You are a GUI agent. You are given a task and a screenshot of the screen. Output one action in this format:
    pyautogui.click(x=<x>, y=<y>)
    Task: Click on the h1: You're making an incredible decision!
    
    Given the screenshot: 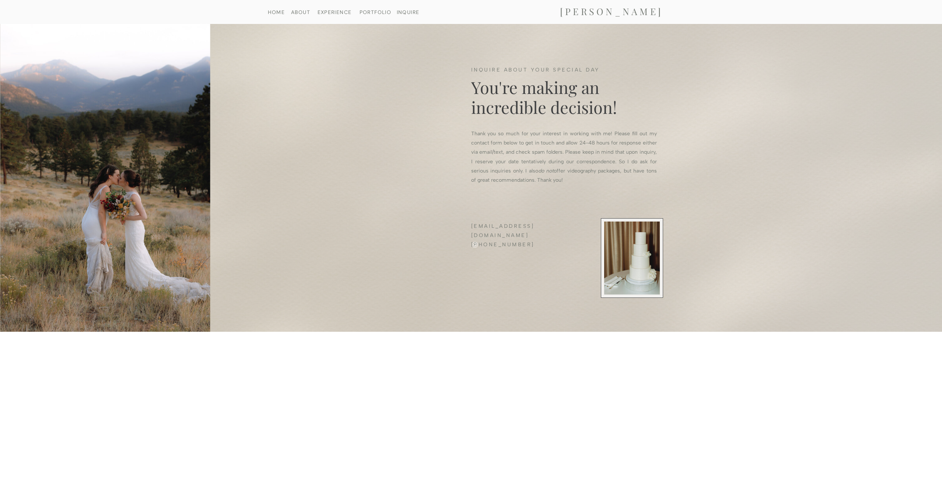 What is the action you would take?
    pyautogui.click(x=564, y=98)
    